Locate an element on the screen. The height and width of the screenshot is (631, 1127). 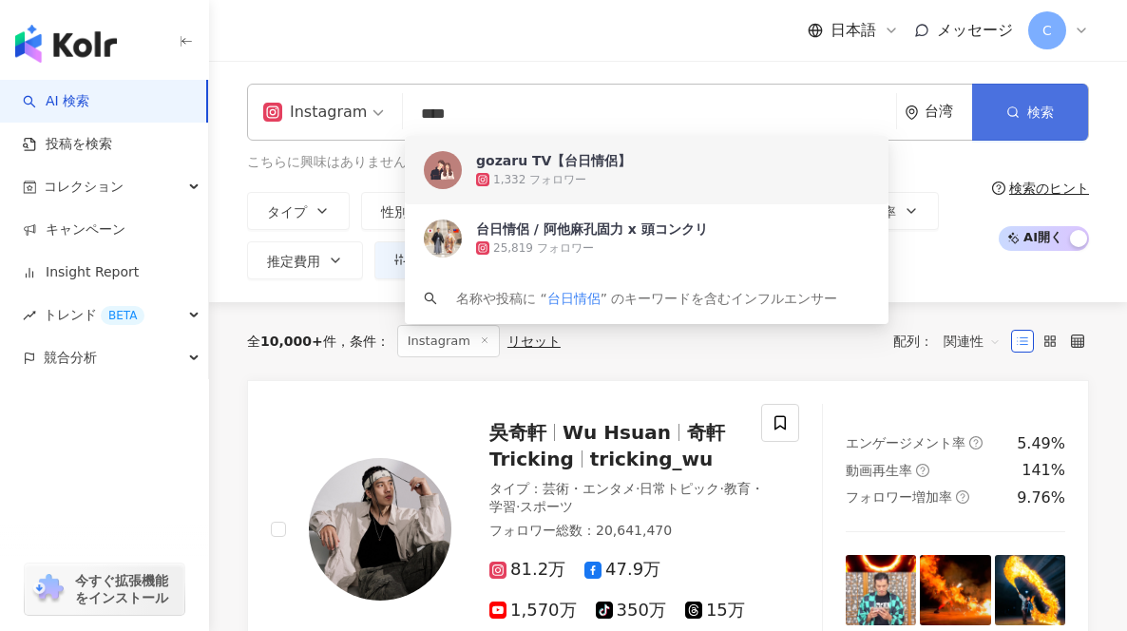
span: メッセージ is located at coordinates (975, 29).